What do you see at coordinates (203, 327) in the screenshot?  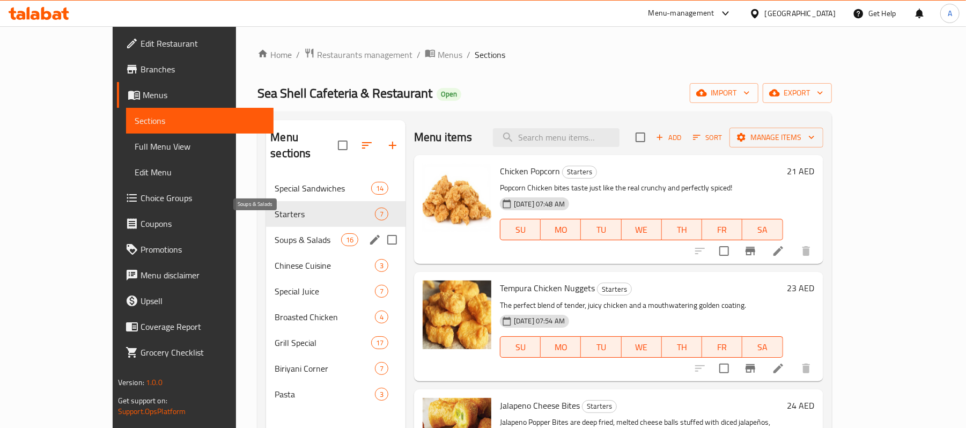 I see `span: Coverage Report` at bounding box center [203, 327].